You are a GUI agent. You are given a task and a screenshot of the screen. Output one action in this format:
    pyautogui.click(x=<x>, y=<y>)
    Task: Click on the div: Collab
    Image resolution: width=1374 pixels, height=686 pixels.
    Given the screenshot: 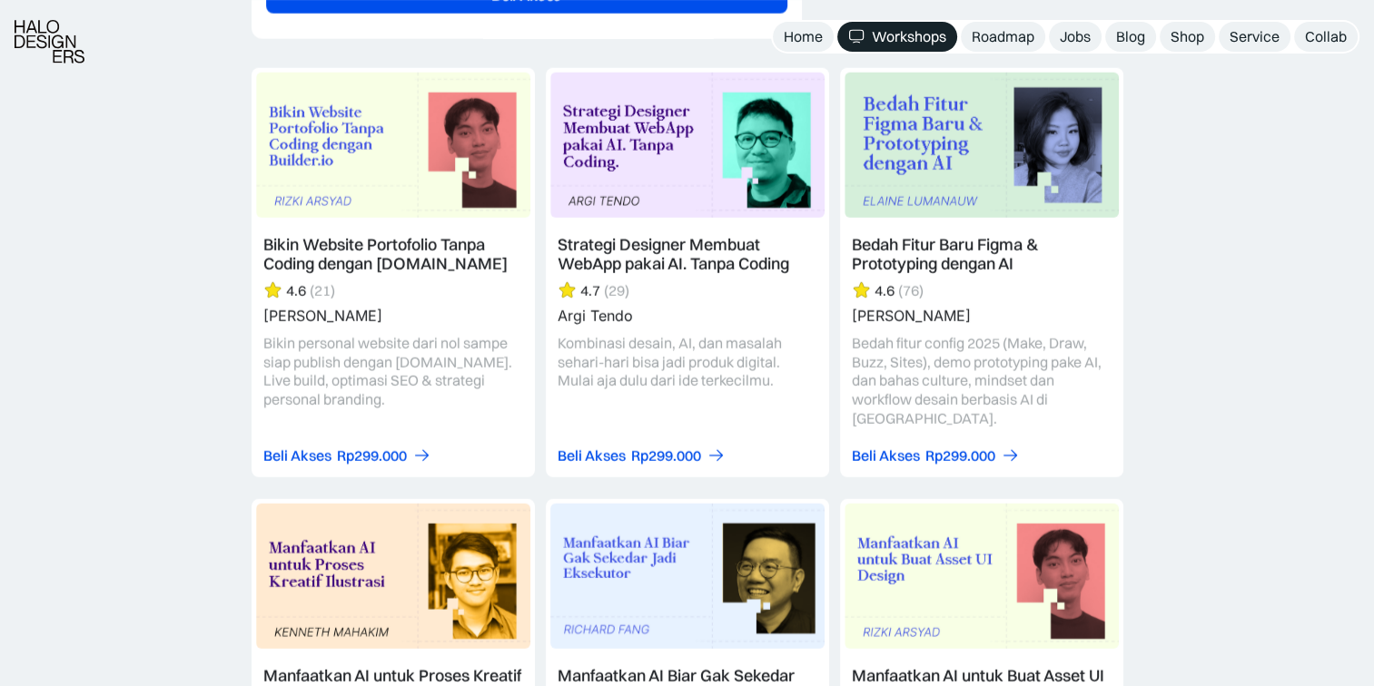 What is the action you would take?
    pyautogui.click(x=1325, y=36)
    